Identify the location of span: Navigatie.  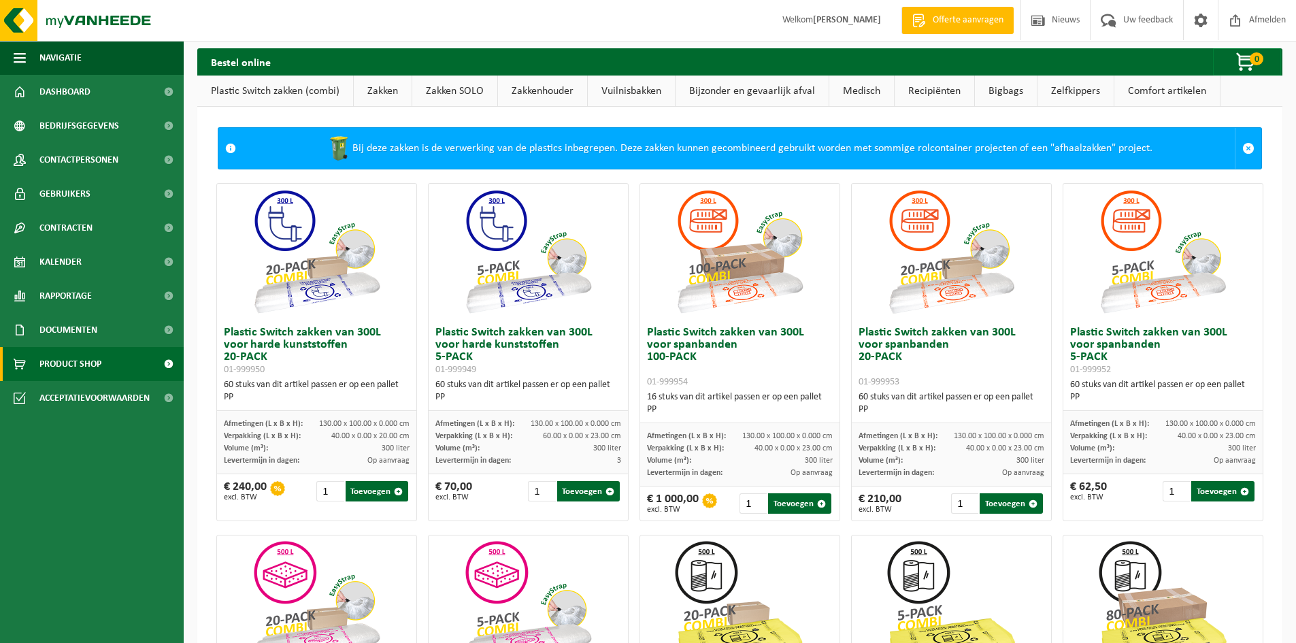
(61, 58).